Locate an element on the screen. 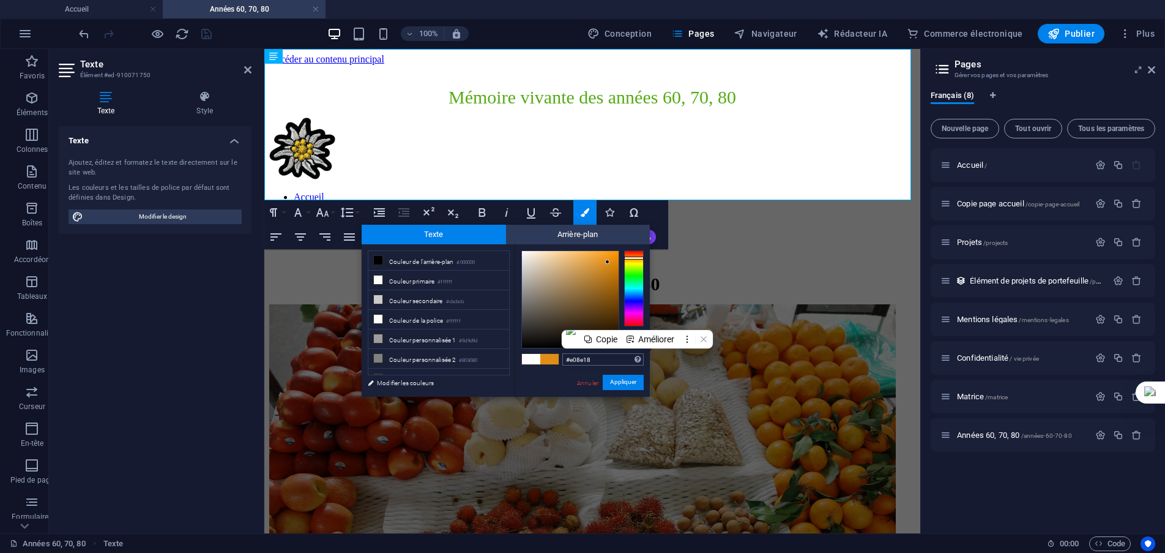 The image size is (1165, 553). font: #ffffff is located at coordinates (445, 281).